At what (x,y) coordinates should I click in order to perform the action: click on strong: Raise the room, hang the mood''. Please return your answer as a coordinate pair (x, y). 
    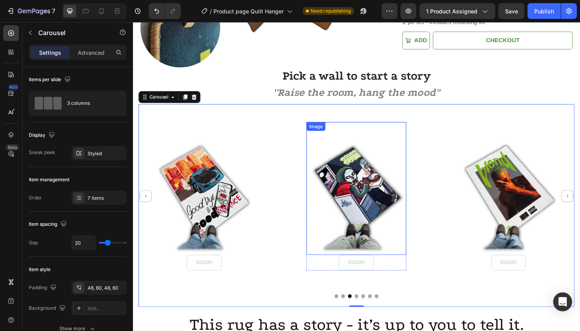
    Looking at the image, I should click on (239, 74).